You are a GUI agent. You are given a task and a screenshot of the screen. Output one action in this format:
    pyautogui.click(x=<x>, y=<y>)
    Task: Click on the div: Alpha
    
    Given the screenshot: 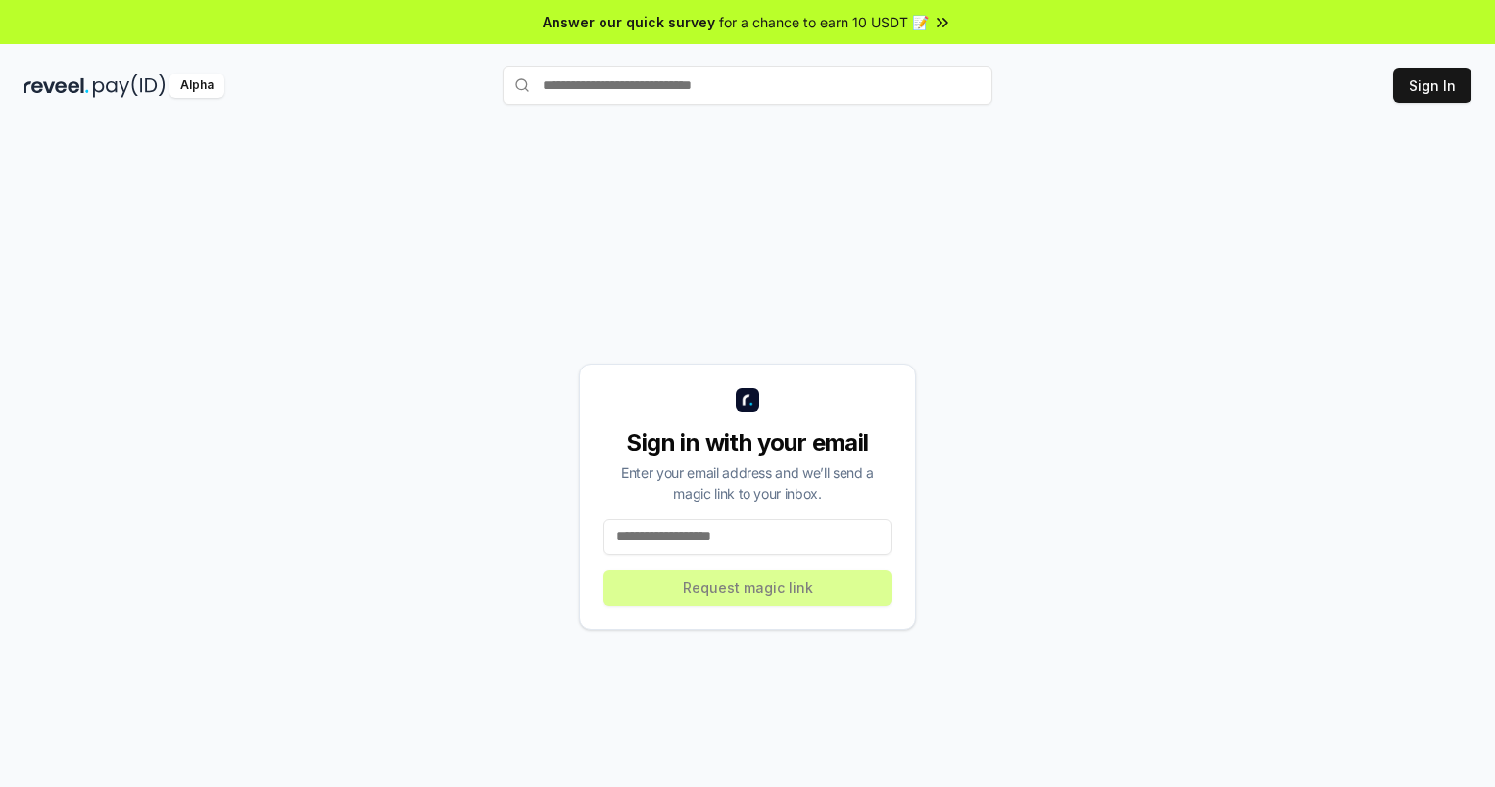 What is the action you would take?
    pyautogui.click(x=197, y=85)
    